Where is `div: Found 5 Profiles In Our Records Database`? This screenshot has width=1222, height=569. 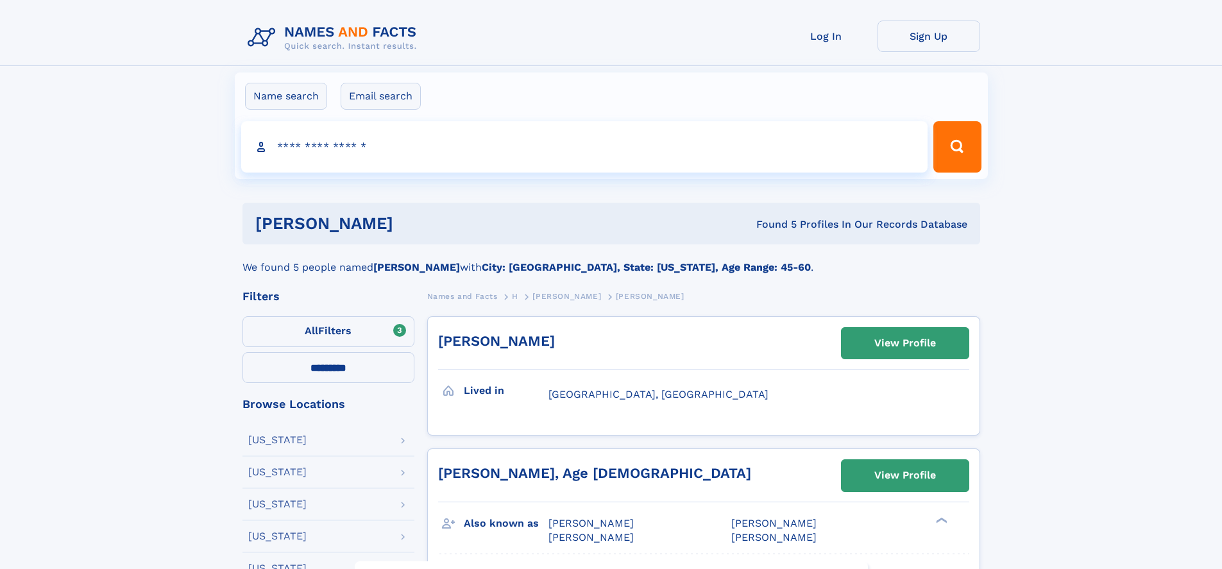
div: Found 5 Profiles In Our Records Database is located at coordinates (771, 225).